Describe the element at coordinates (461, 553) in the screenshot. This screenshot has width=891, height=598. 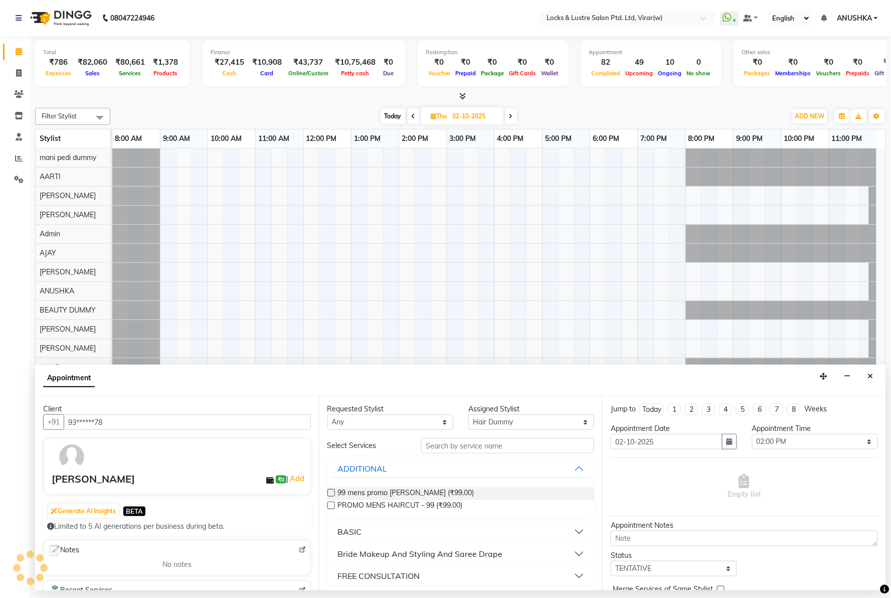
I see `button: Bride Makeup And Styling And Saree Drape` at that location.